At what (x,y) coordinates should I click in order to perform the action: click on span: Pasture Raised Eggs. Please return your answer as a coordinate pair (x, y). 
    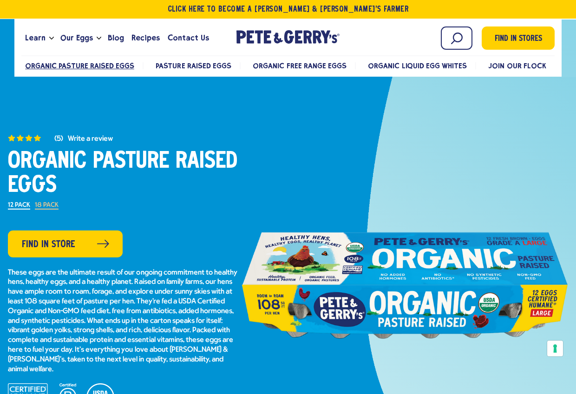
    Looking at the image, I should click on (193, 65).